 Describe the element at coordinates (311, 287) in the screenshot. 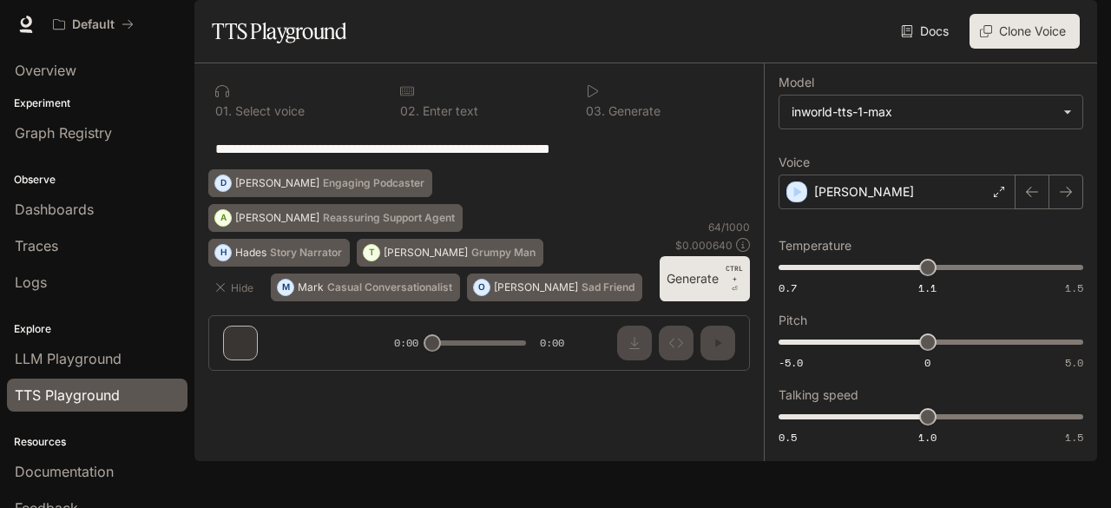

I see `p: Mark` at that location.